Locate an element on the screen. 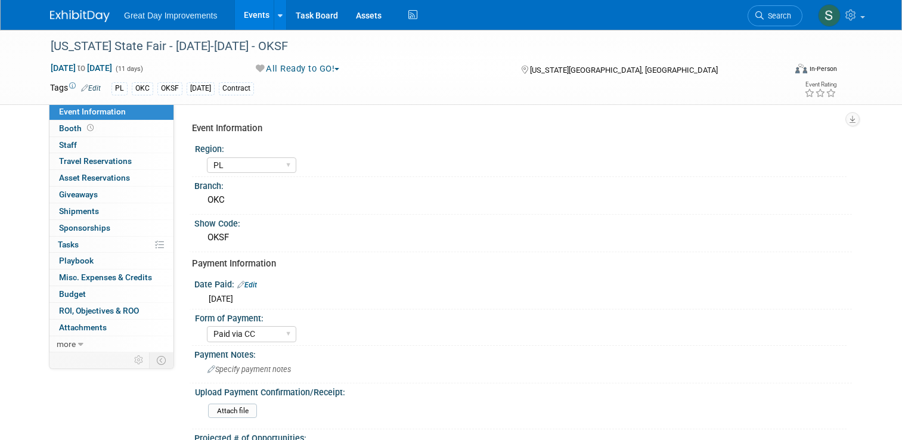 The width and height of the screenshot is (902, 440). a: Staff is located at coordinates (111, 145).